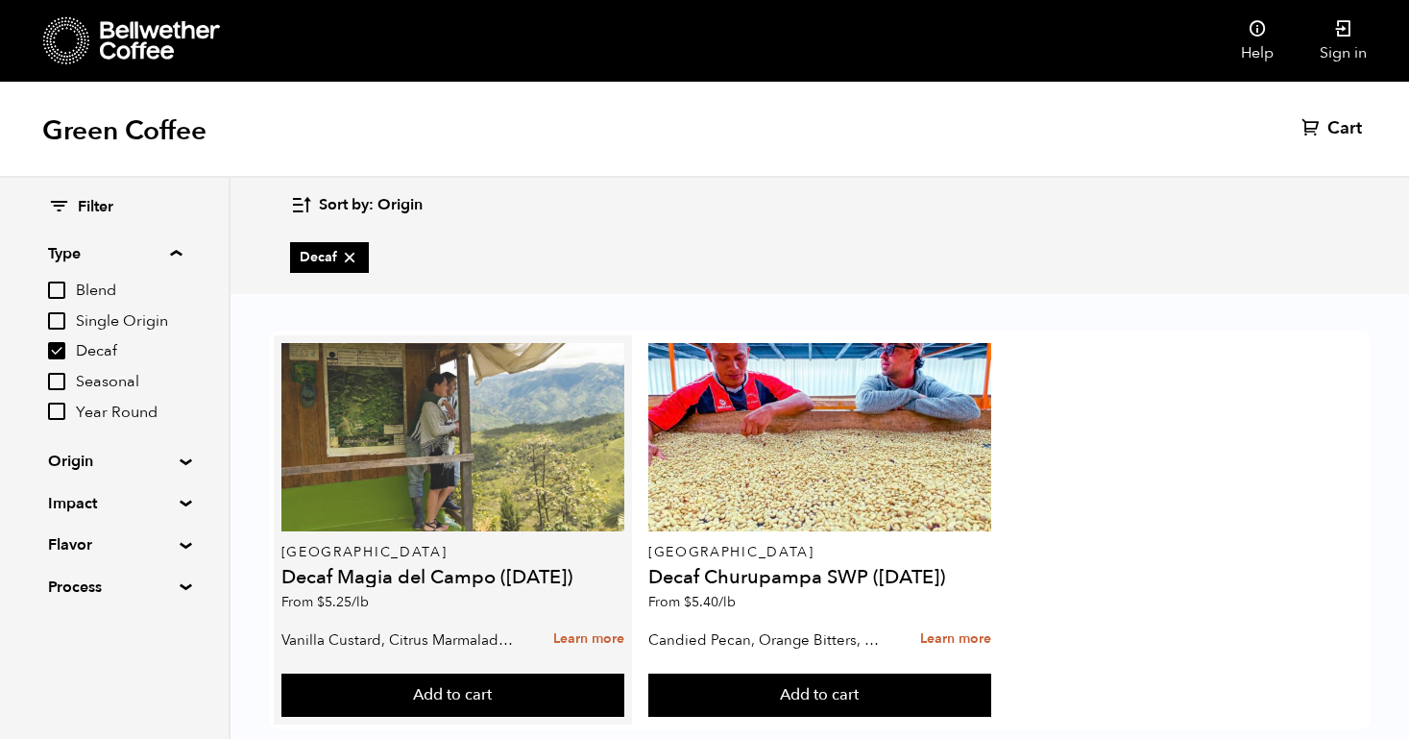 The height and width of the screenshot is (739, 1409). I want to click on summary: Process, so click(114, 587).